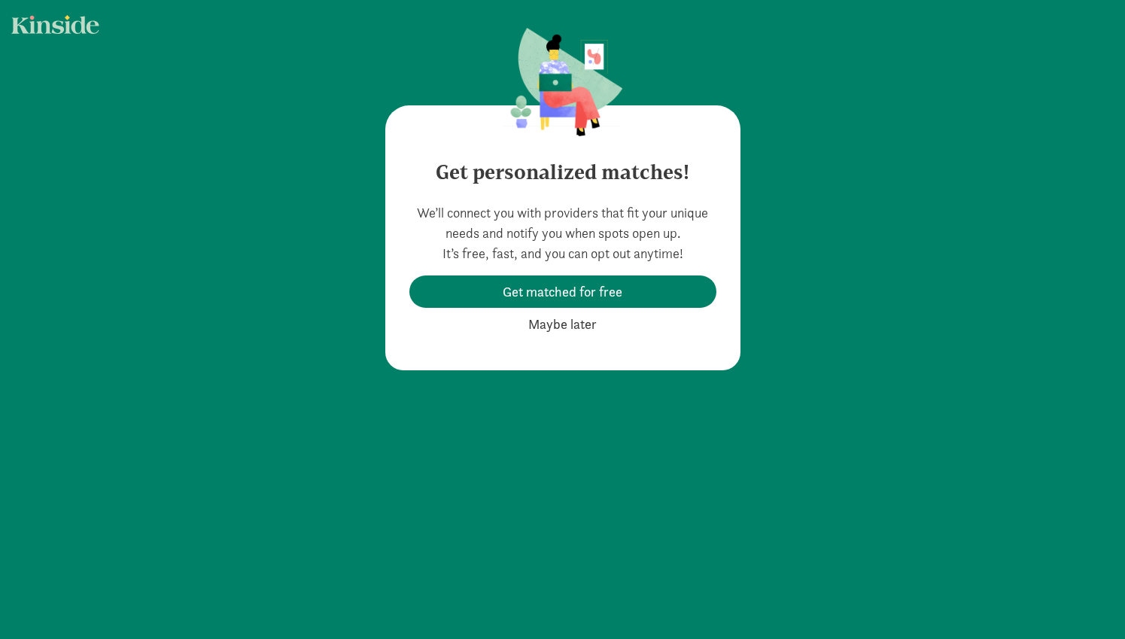  I want to click on div: We’ll connect you with providers that fit your unique needs and notify you when spots open up. It..., so click(563, 271).